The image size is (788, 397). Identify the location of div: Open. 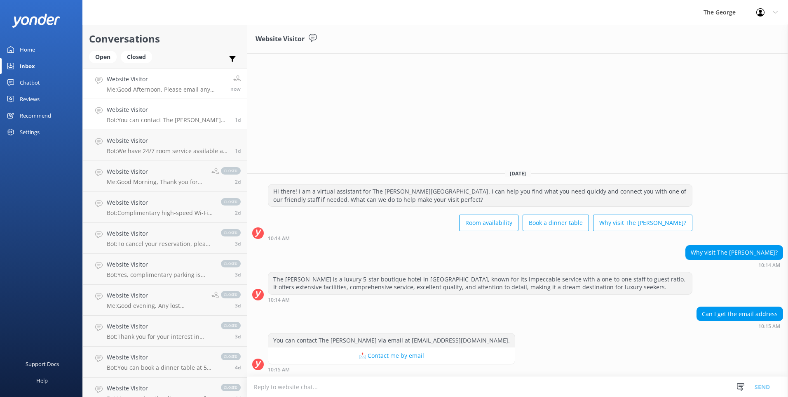
(103, 57).